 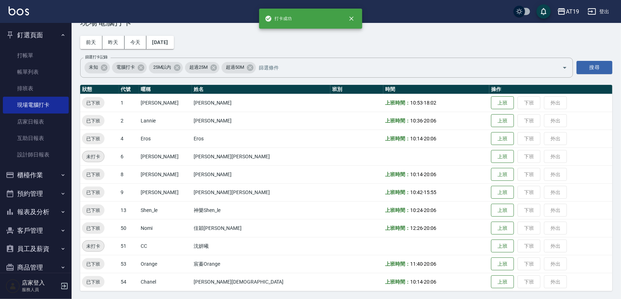 What do you see at coordinates (165, 89) in the screenshot?
I see `th: 暱稱` at bounding box center [165, 89].